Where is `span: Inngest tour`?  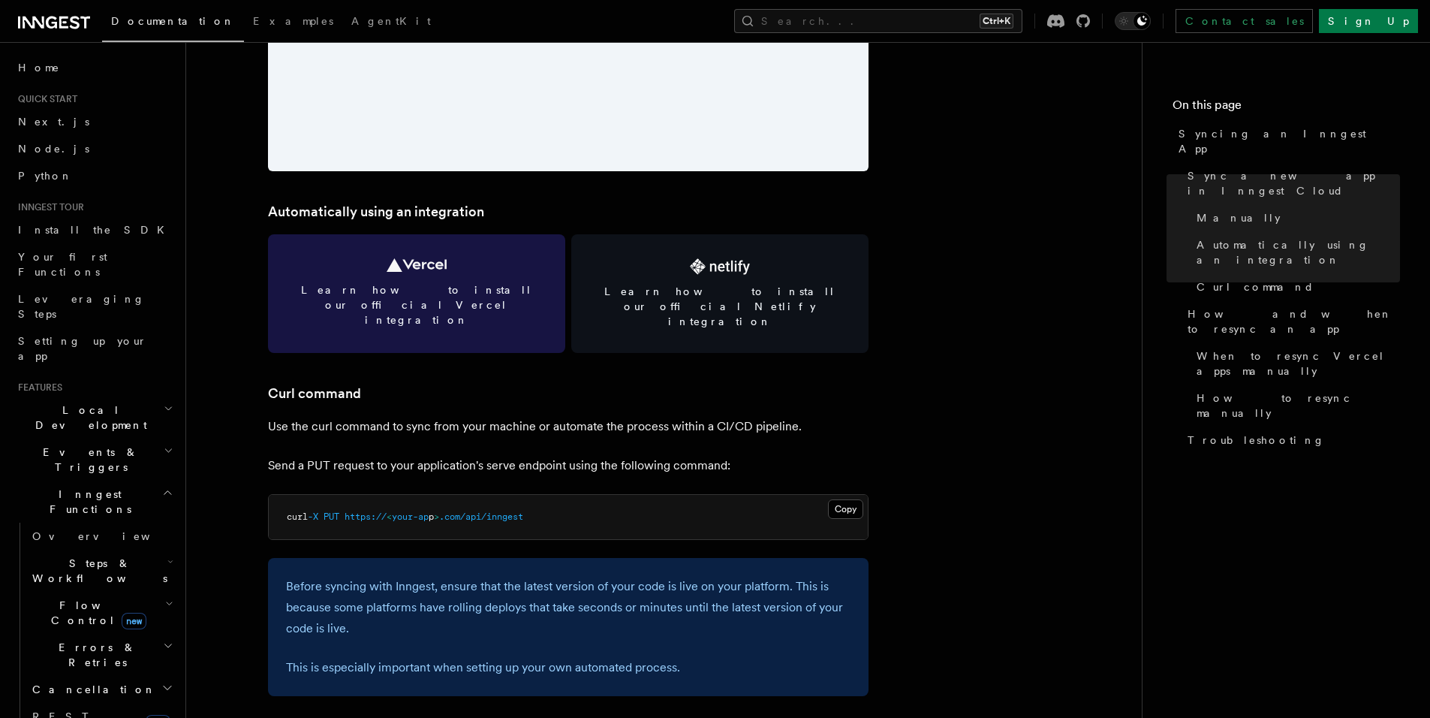 span: Inngest tour is located at coordinates (48, 207).